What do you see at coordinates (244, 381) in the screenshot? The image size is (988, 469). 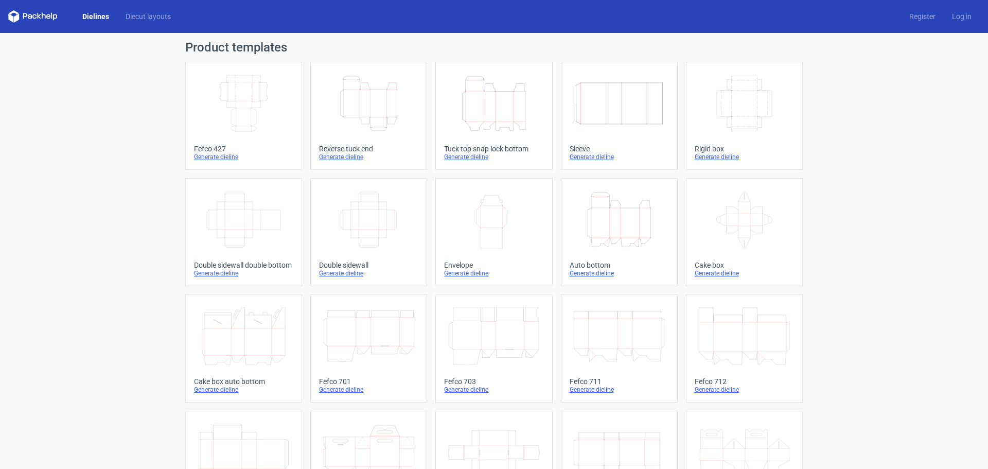 I see `div: Cake box auto bottom` at bounding box center [244, 381].